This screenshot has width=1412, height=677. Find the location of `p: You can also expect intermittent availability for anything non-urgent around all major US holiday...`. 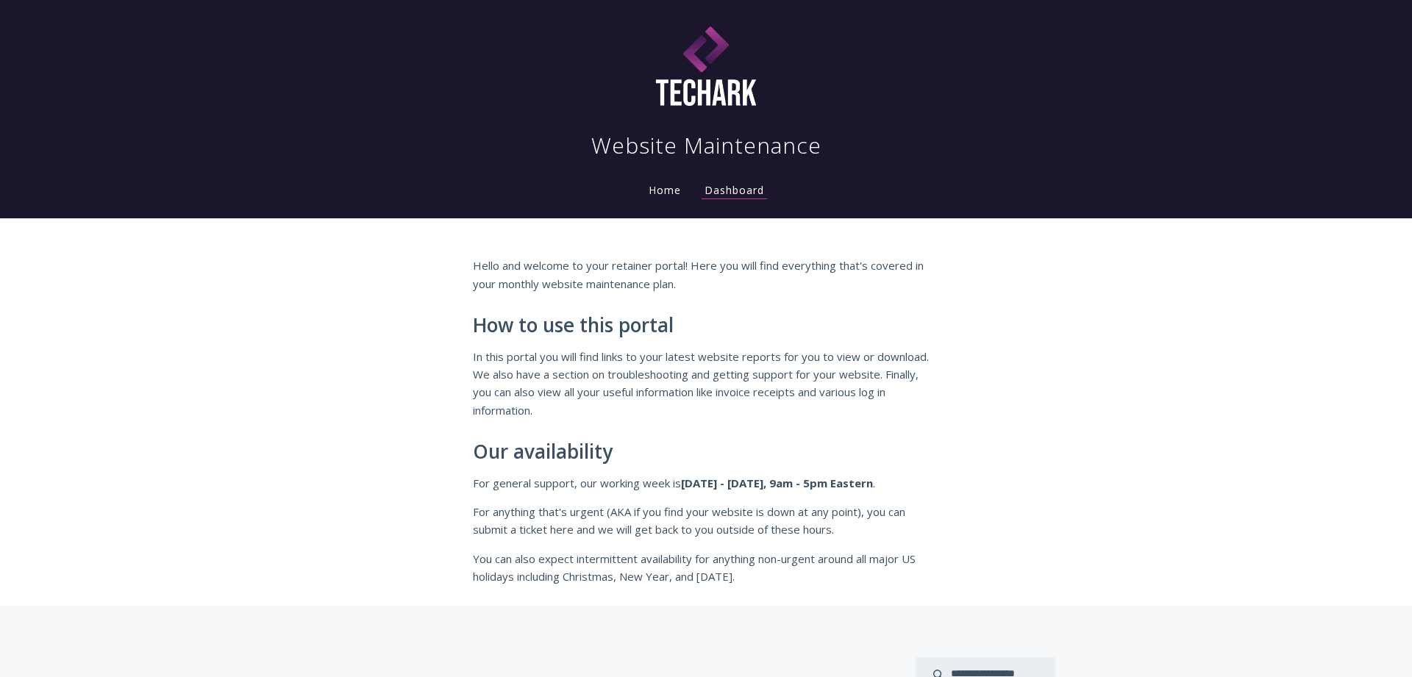

p: You can also expect intermittent availability for anything non-urgent around all major US holiday... is located at coordinates (706, 568).